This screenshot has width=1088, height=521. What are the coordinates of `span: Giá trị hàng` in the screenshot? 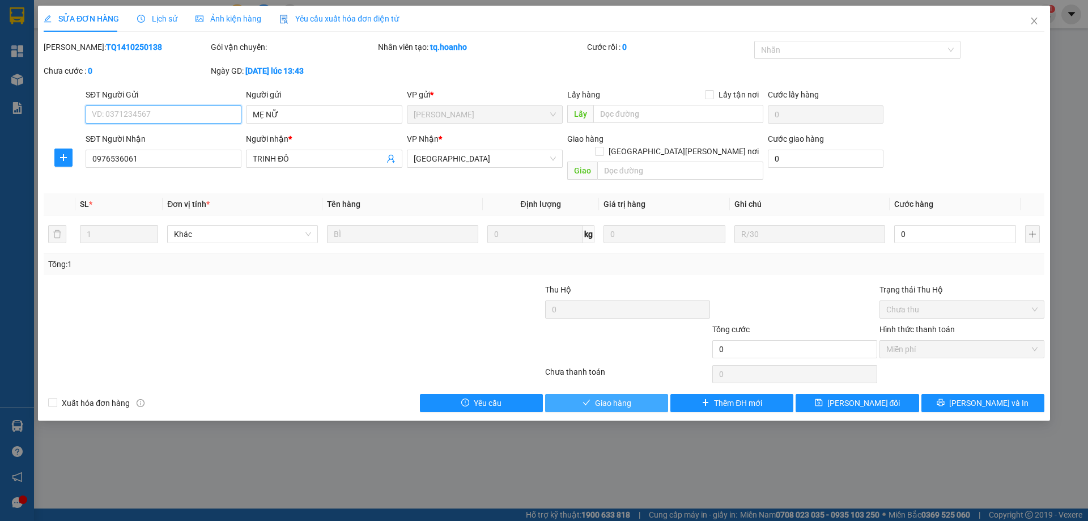 It's located at (624, 204).